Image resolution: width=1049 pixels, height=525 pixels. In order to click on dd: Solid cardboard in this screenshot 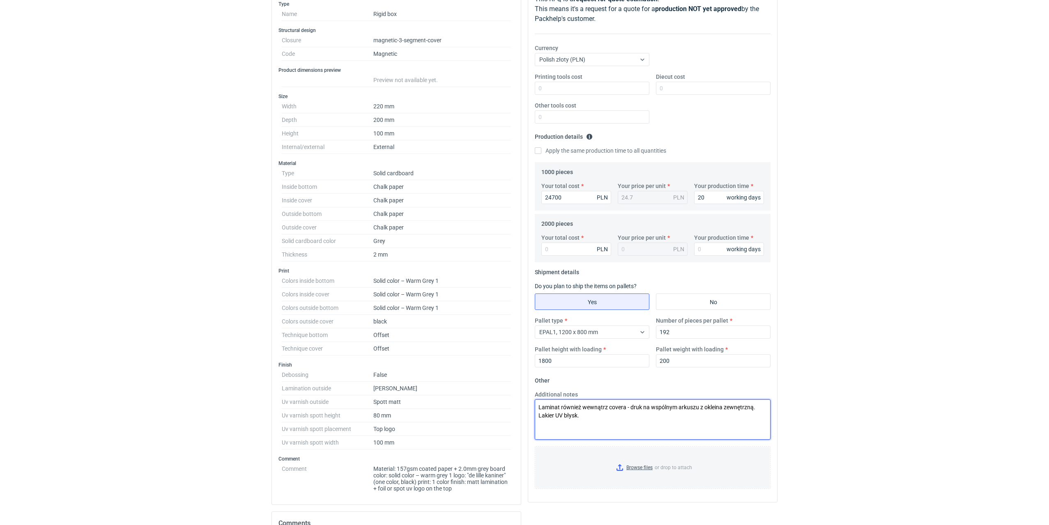, I will do `click(442, 173)`.